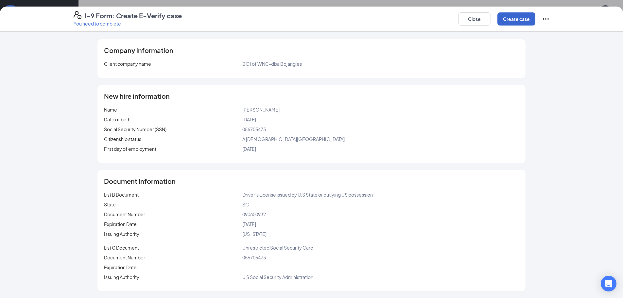 The height and width of the screenshot is (298, 623). Describe the element at coordinates (278, 248) in the screenshot. I see `span: Unrestricted Social Security Card` at that location.